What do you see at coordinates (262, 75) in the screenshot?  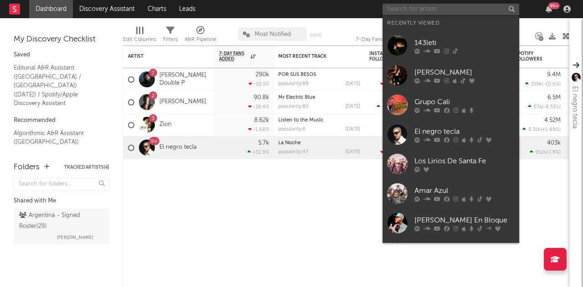 I see `div: 290k` at bounding box center [262, 75].